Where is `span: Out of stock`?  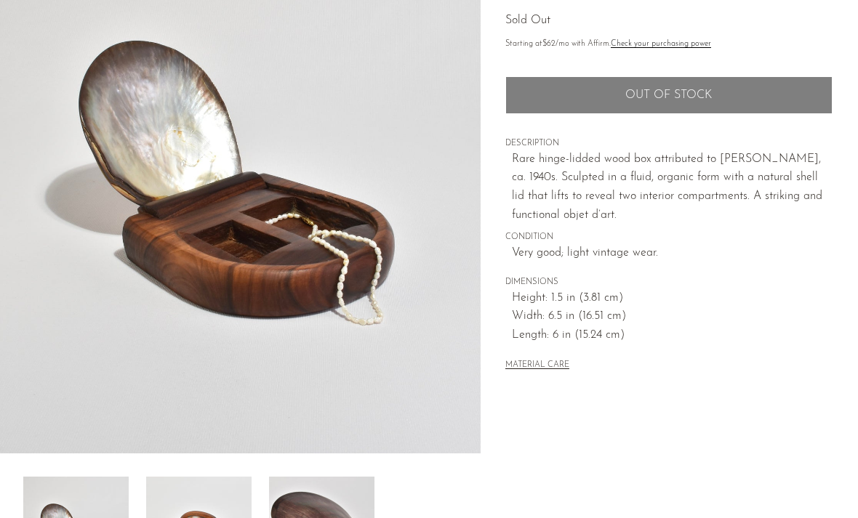 span: Out of stock is located at coordinates (668, 95).